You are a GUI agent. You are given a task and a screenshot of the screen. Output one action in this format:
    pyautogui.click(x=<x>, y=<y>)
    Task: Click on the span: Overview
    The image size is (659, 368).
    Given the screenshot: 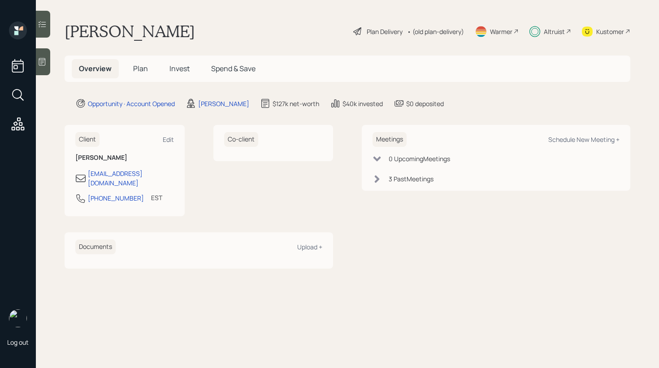 What is the action you would take?
    pyautogui.click(x=95, y=69)
    